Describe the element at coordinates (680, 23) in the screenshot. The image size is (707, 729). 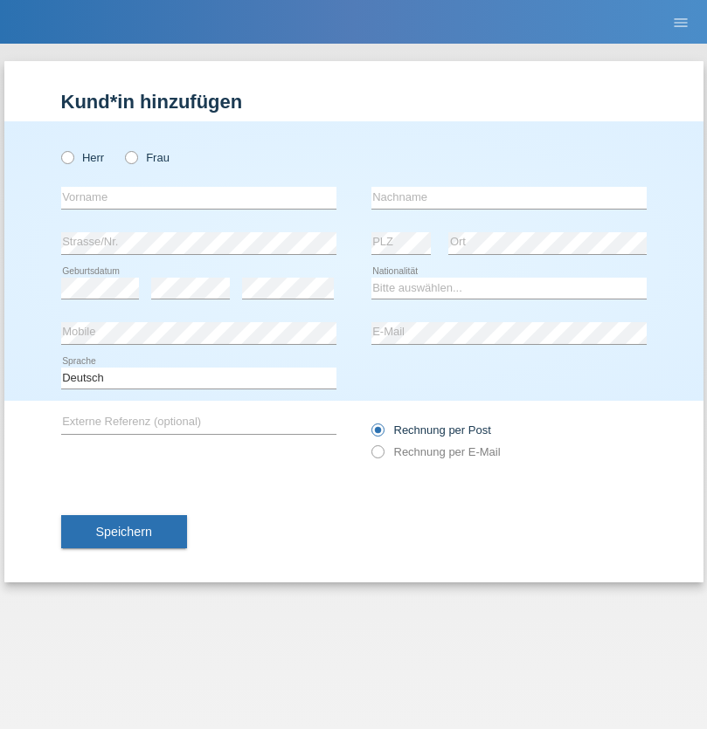
I see `i: menu` at that location.